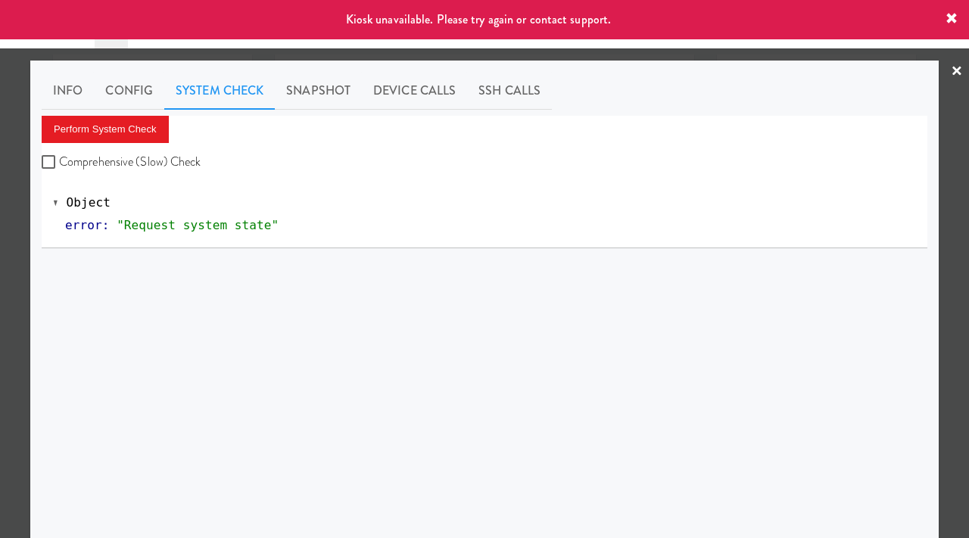 This screenshot has width=969, height=538. Describe the element at coordinates (67, 91) in the screenshot. I see `a: Info` at that location.